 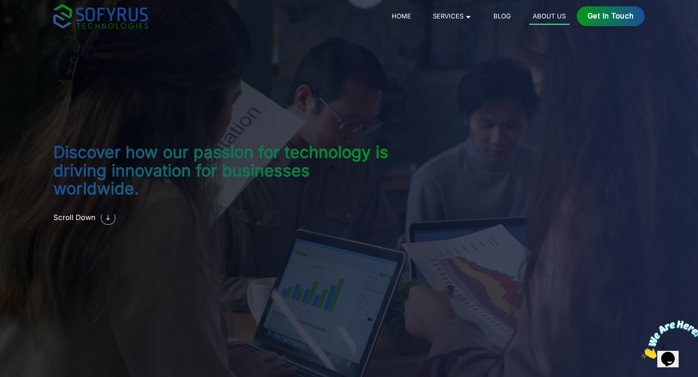 I want to click on a: Blog, so click(x=502, y=16).